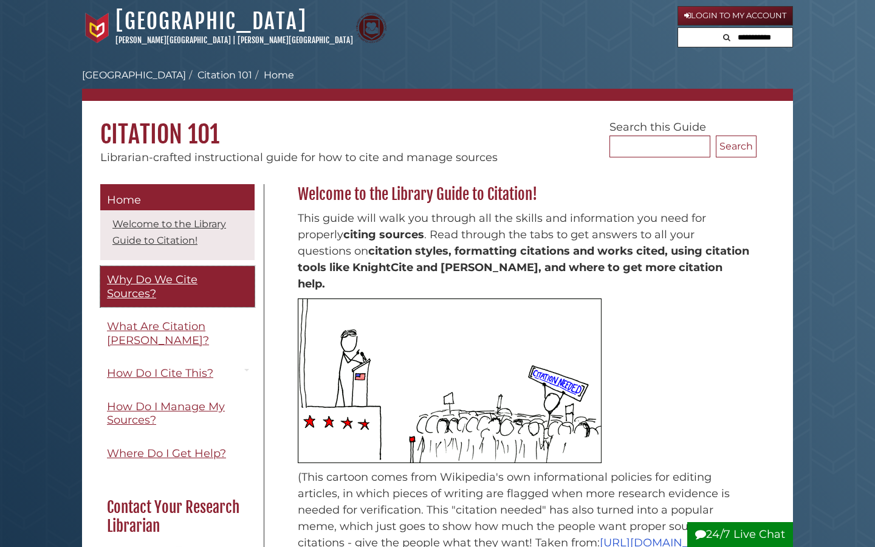 The height and width of the screenshot is (547, 875). I want to click on nav: breadcrumb, so click(437, 84).